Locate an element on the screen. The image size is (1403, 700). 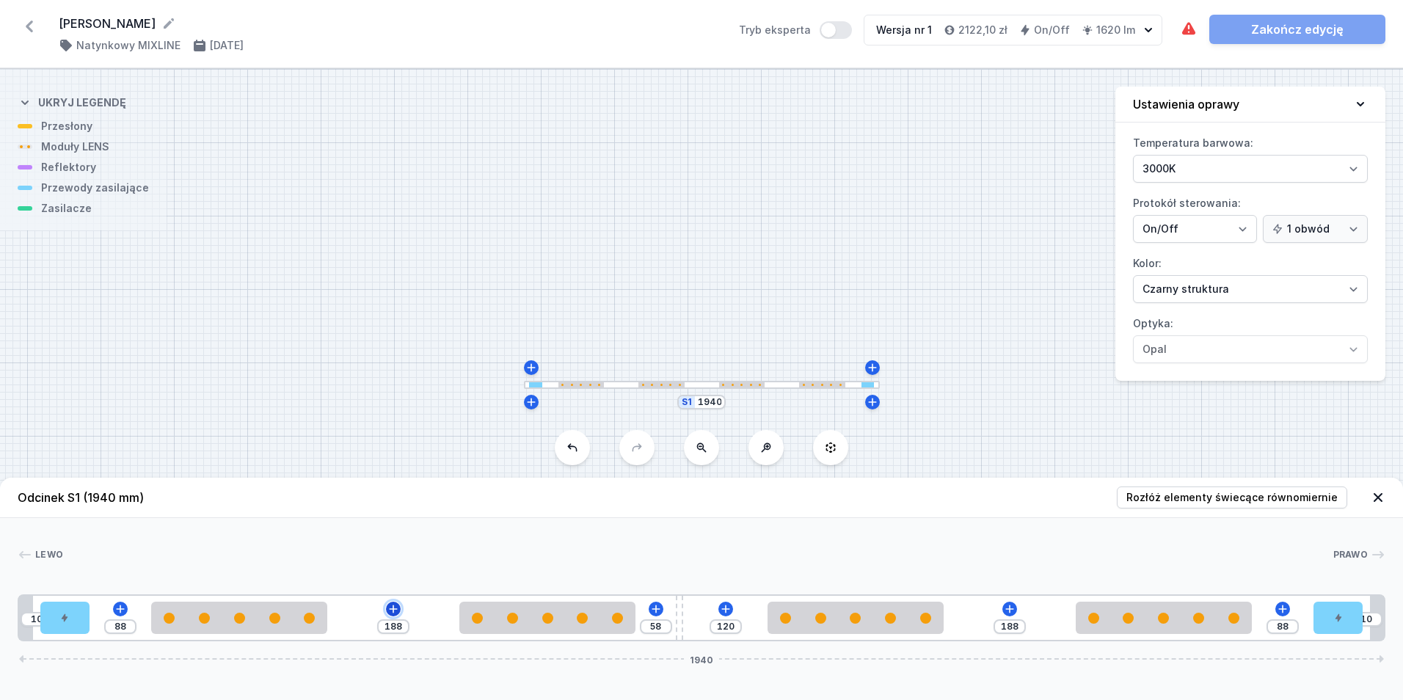
button: Edytuj nazwę projektu is located at coordinates (169, 23).